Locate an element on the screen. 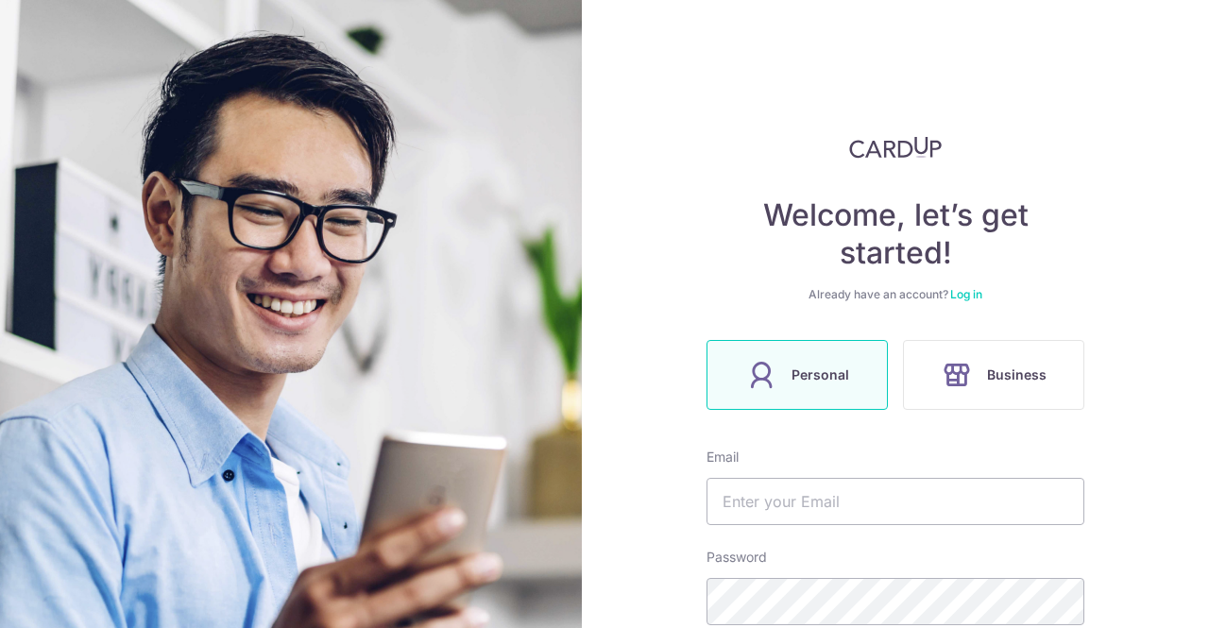 Image resolution: width=1209 pixels, height=628 pixels. a: Personal is located at coordinates (797, 375).